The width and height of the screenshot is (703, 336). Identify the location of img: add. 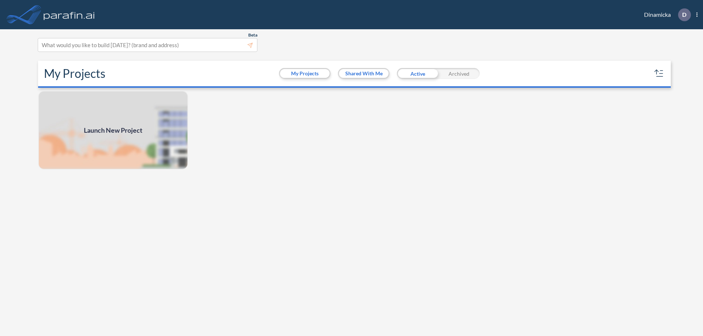
(113, 130).